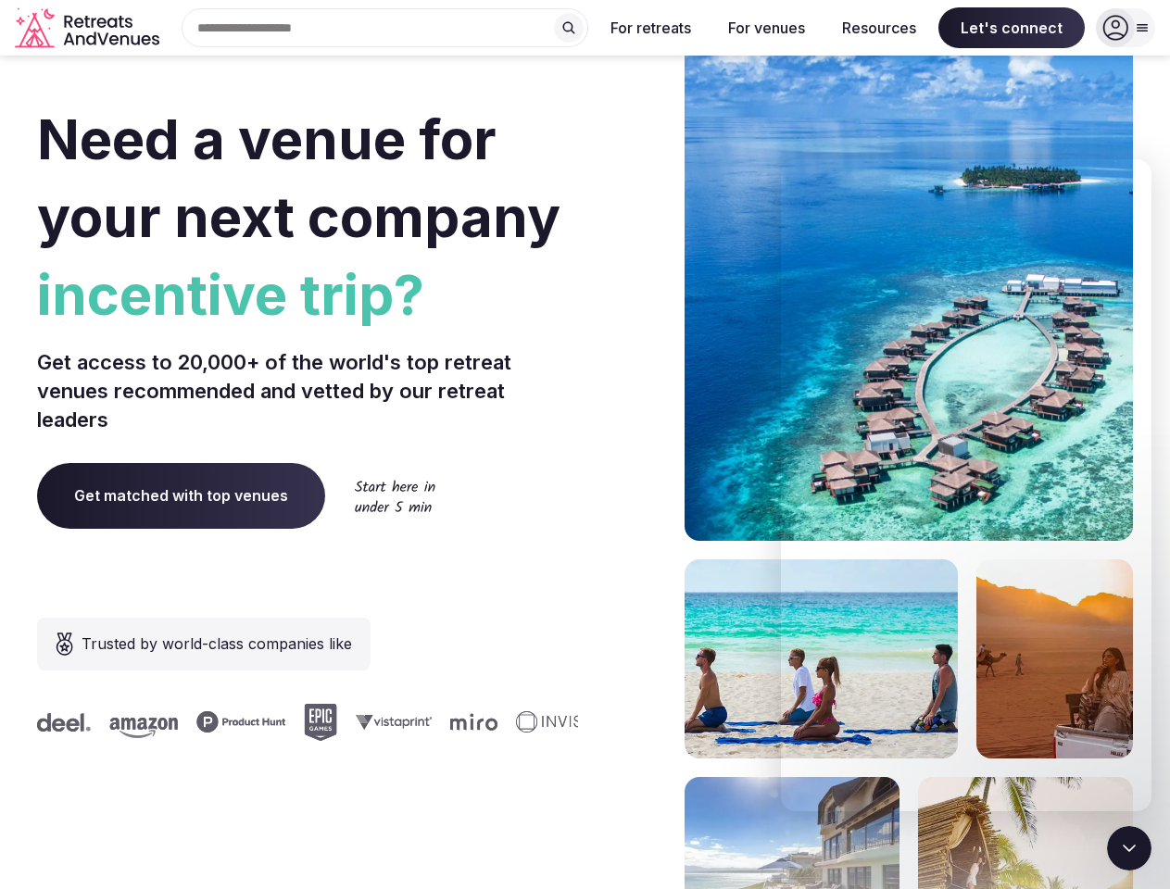 This screenshot has height=889, width=1170. What do you see at coordinates (63, 722) in the screenshot?
I see `svg: Deel company logo` at bounding box center [63, 722].